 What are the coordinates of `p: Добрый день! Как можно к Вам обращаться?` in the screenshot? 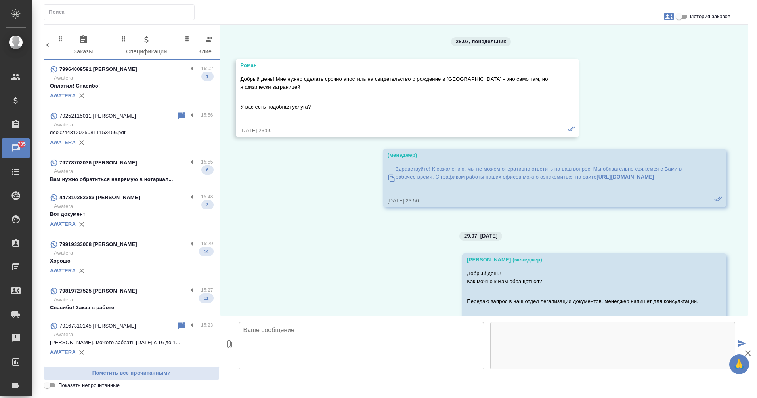 It's located at (582, 278).